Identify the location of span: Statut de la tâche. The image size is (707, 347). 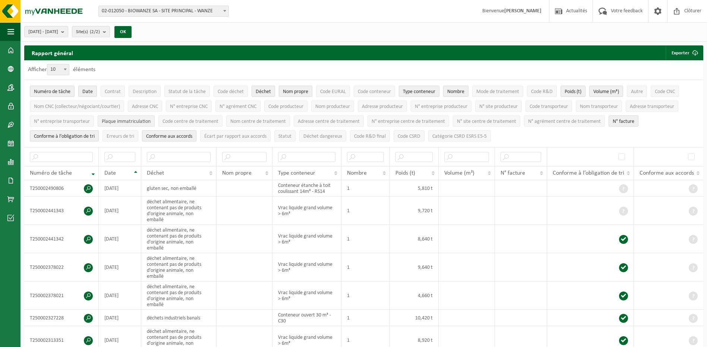
(187, 92).